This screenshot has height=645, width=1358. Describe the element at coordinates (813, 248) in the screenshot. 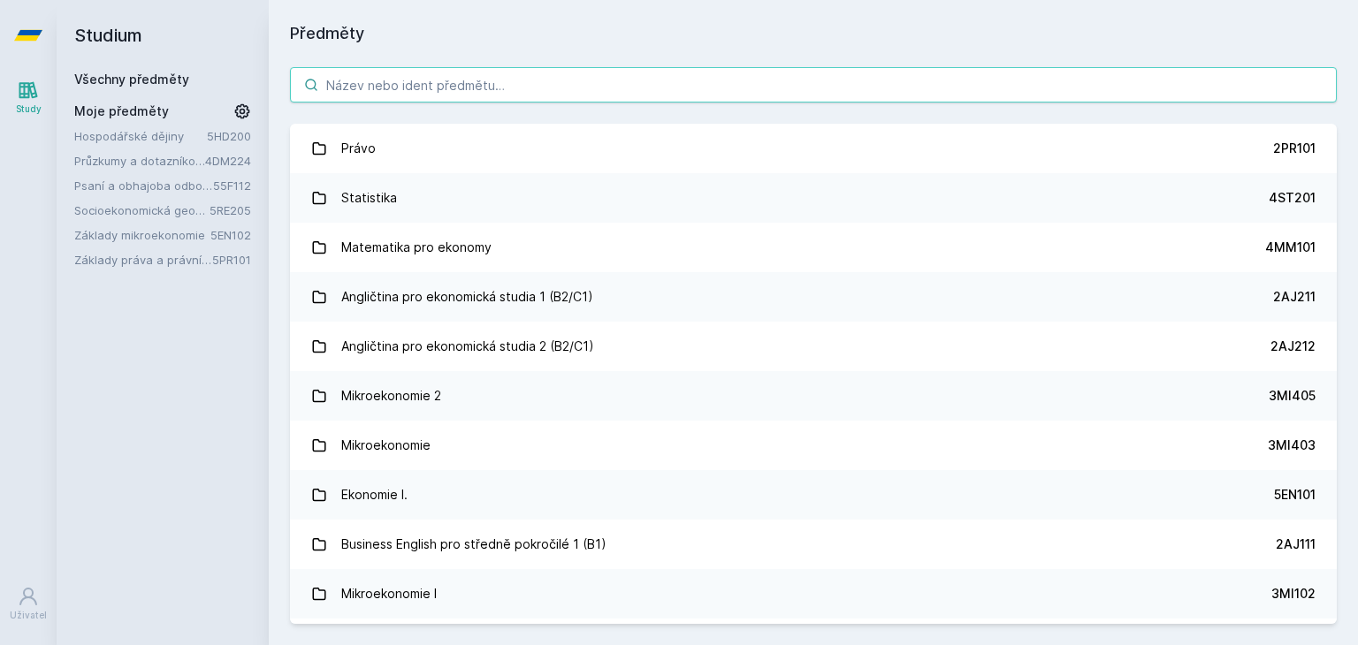

I see `a: Matematika pro ekonomy 4MM101` at that location.